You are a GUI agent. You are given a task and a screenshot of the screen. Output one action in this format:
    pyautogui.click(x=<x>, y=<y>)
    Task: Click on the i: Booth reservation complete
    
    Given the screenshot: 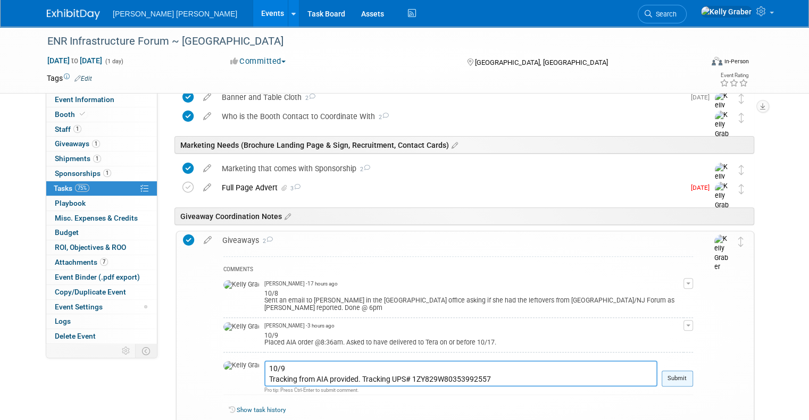 What is the action you would take?
    pyautogui.click(x=82, y=114)
    